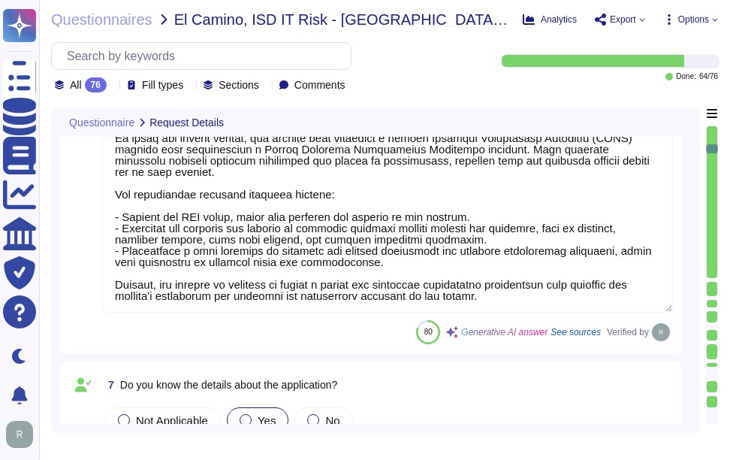  Describe the element at coordinates (428, 331) in the screenshot. I see `span: 80` at that location.